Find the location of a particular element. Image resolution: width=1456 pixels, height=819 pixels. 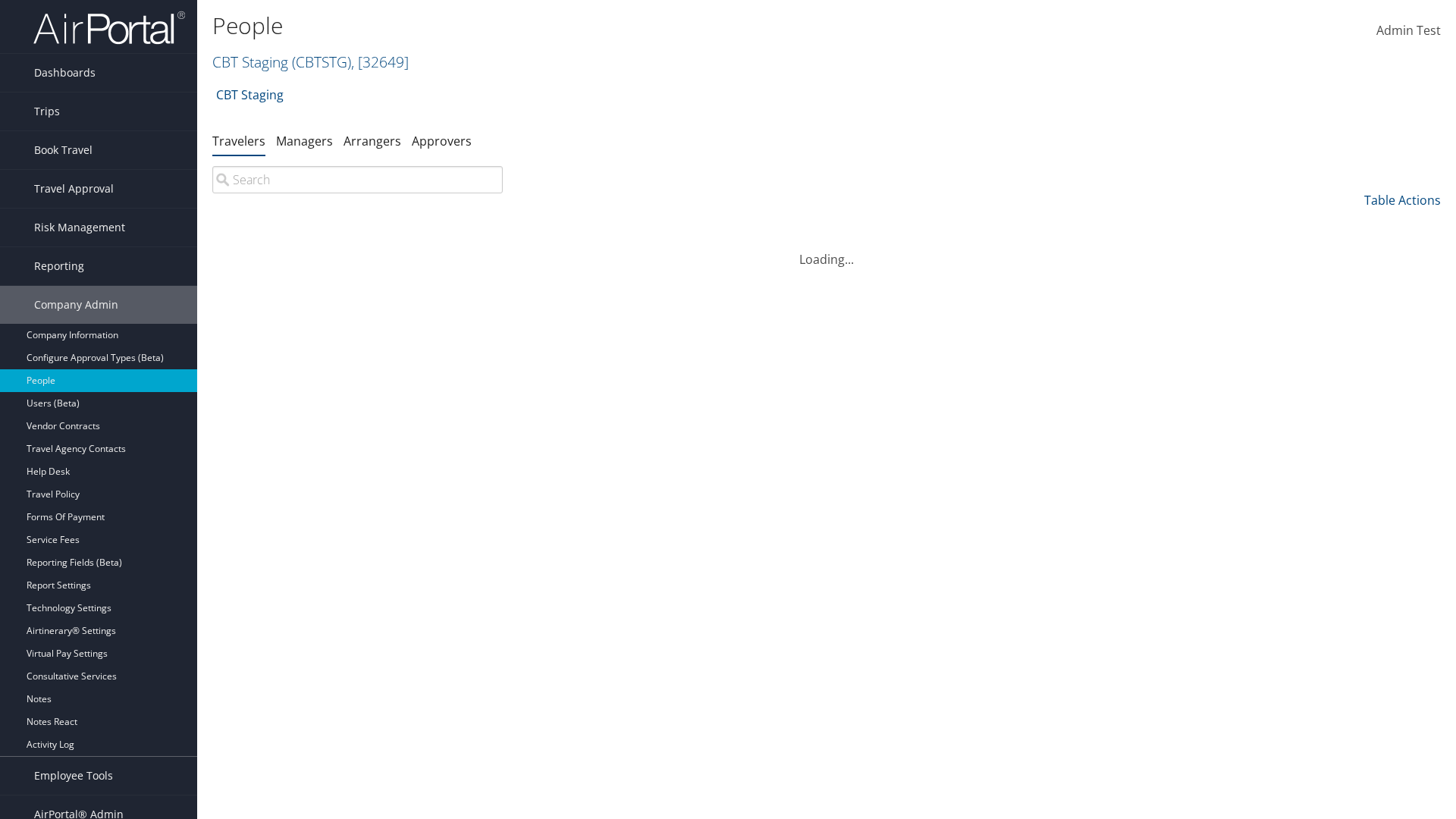

div: Loading... is located at coordinates (827, 251).